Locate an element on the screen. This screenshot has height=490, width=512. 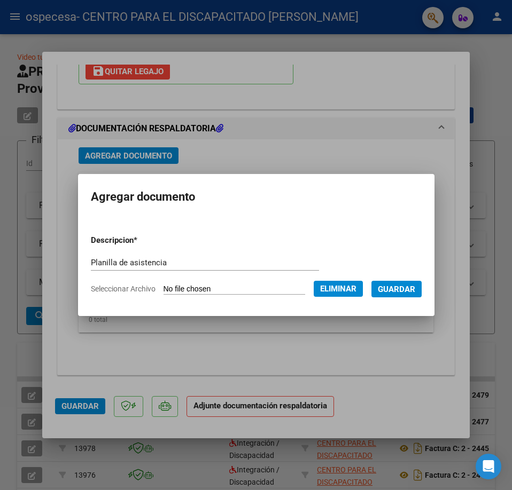
p: Descripcion is located at coordinates (141, 240).